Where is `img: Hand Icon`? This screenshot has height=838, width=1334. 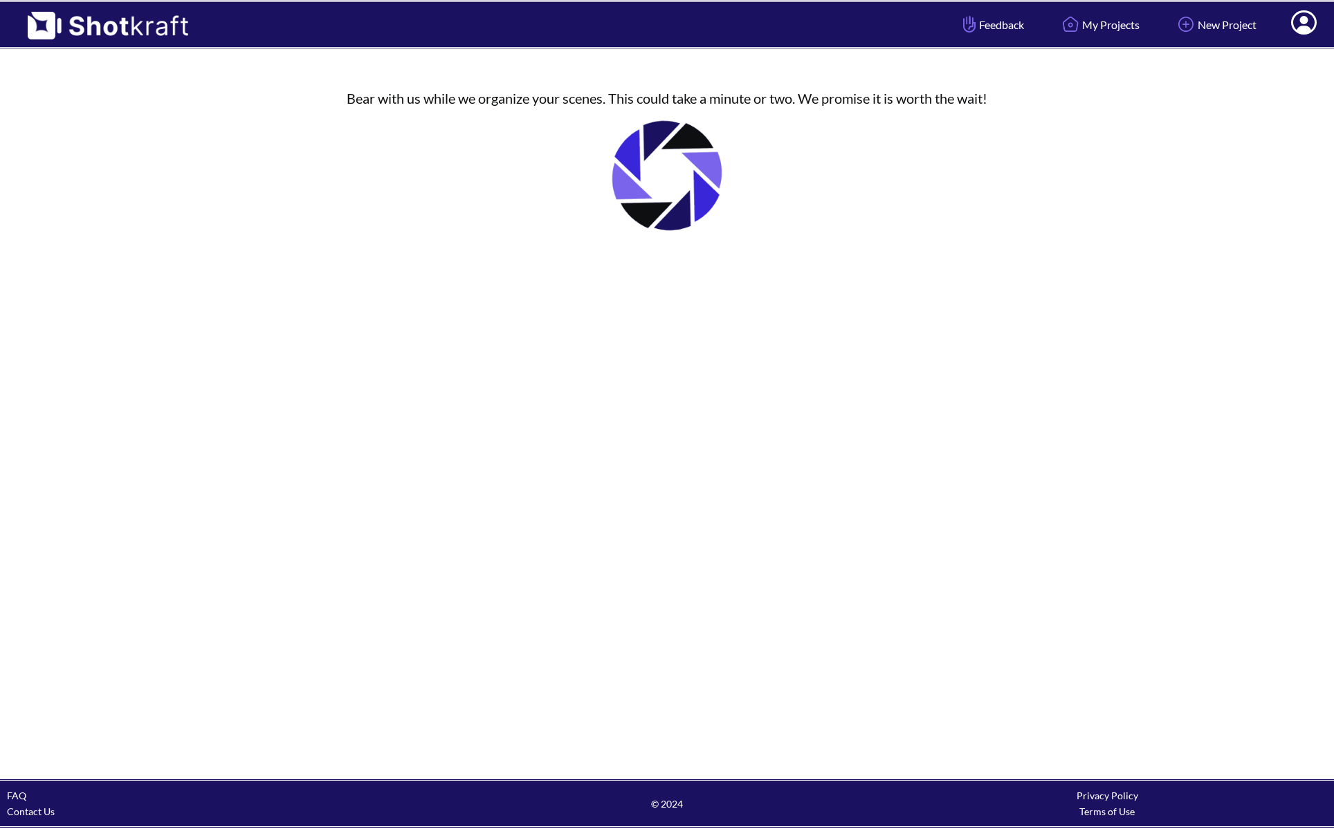
img: Hand Icon is located at coordinates (969, 24).